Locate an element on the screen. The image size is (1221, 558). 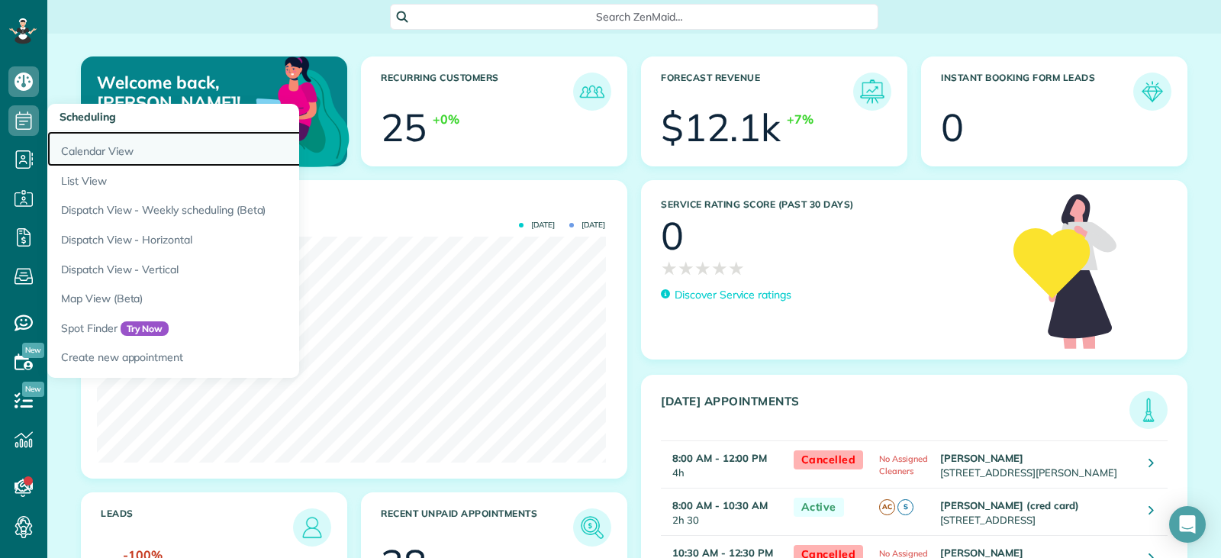
td: 2h 30 is located at coordinates (723, 512).